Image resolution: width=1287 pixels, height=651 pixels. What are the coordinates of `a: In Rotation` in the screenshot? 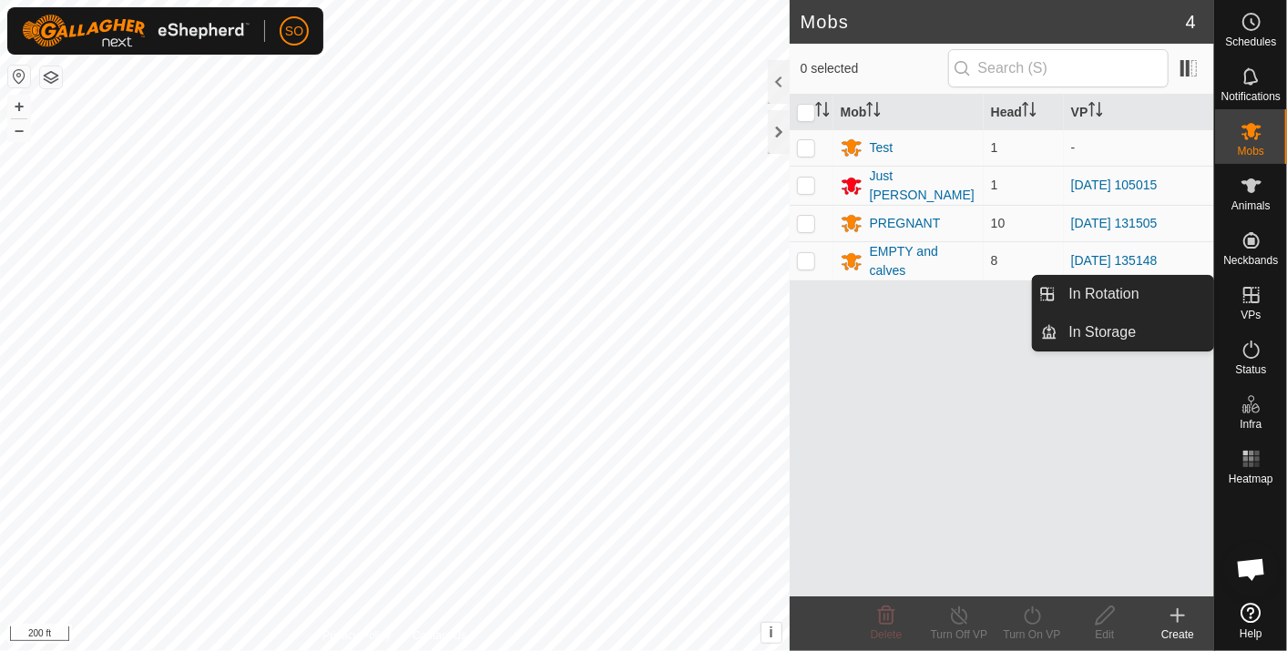 It's located at (1136, 294).